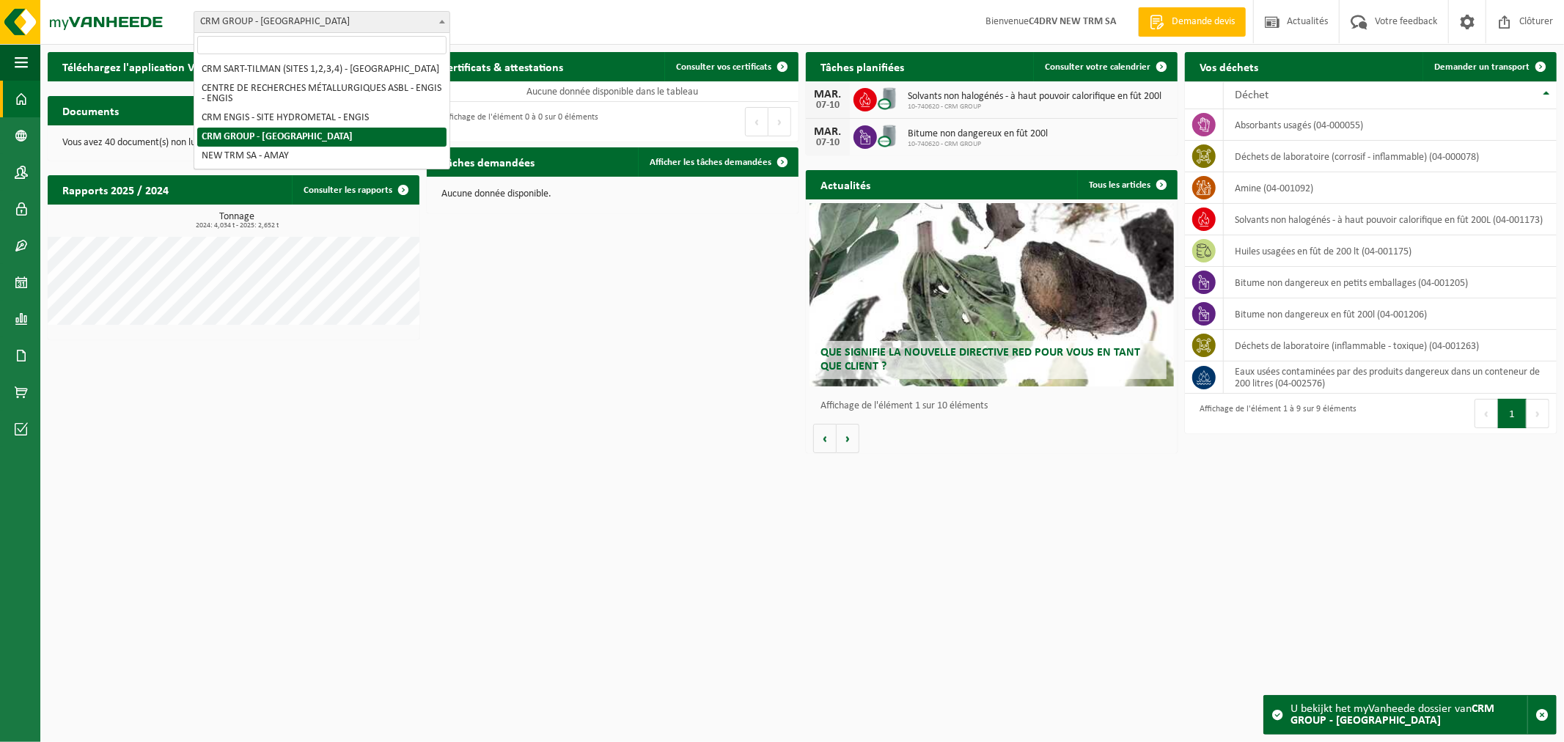 Image resolution: width=1564 pixels, height=742 pixels. What do you see at coordinates (1488, 67) in the screenshot?
I see `a: Demander un transport` at bounding box center [1488, 67].